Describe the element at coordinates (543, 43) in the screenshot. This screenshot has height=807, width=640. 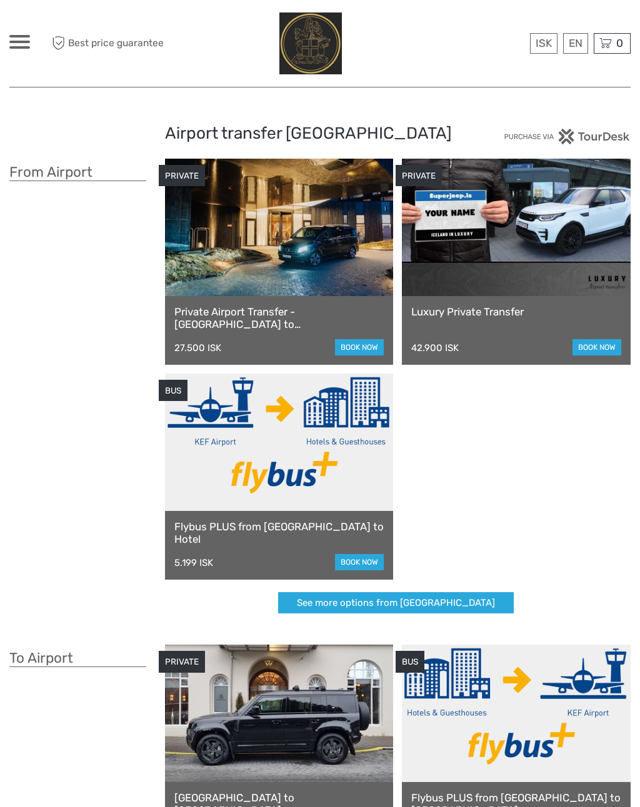
I see `span: ISK` at that location.